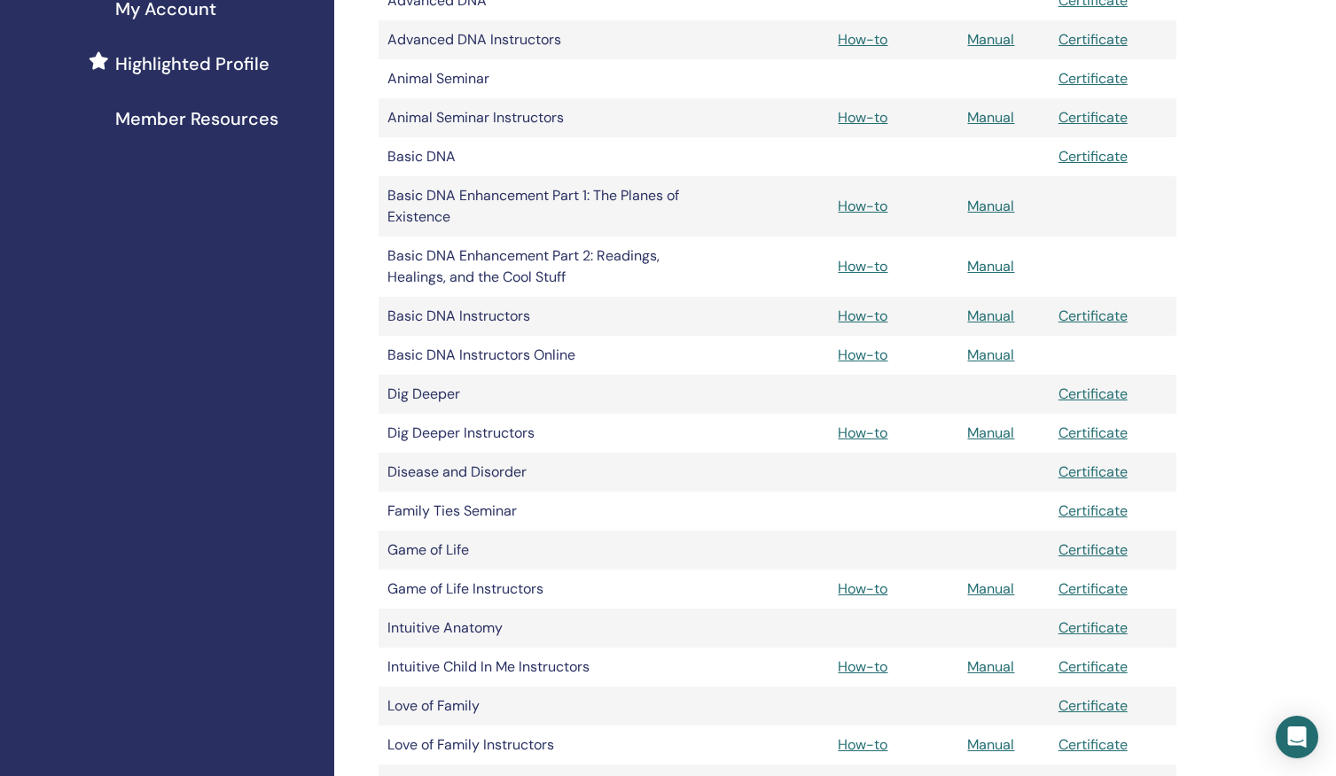  Describe the element at coordinates (538, 267) in the screenshot. I see `td: Basic DNA Enhancement Part 2: Readings, Healings, and the Cool Stuff` at that location.